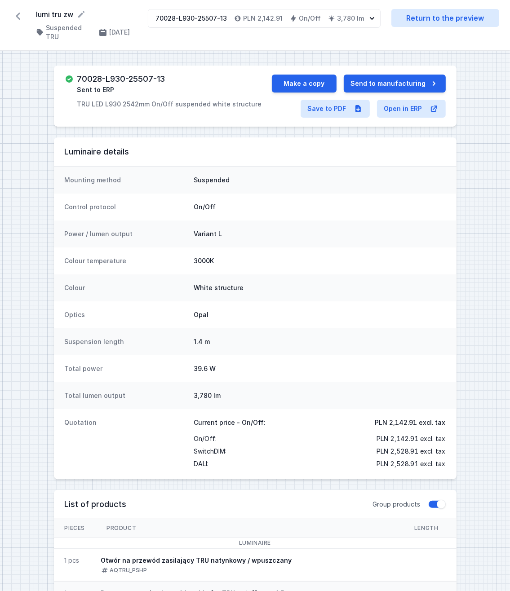 This screenshot has width=510, height=591. I want to click on dt: Colour, so click(126, 288).